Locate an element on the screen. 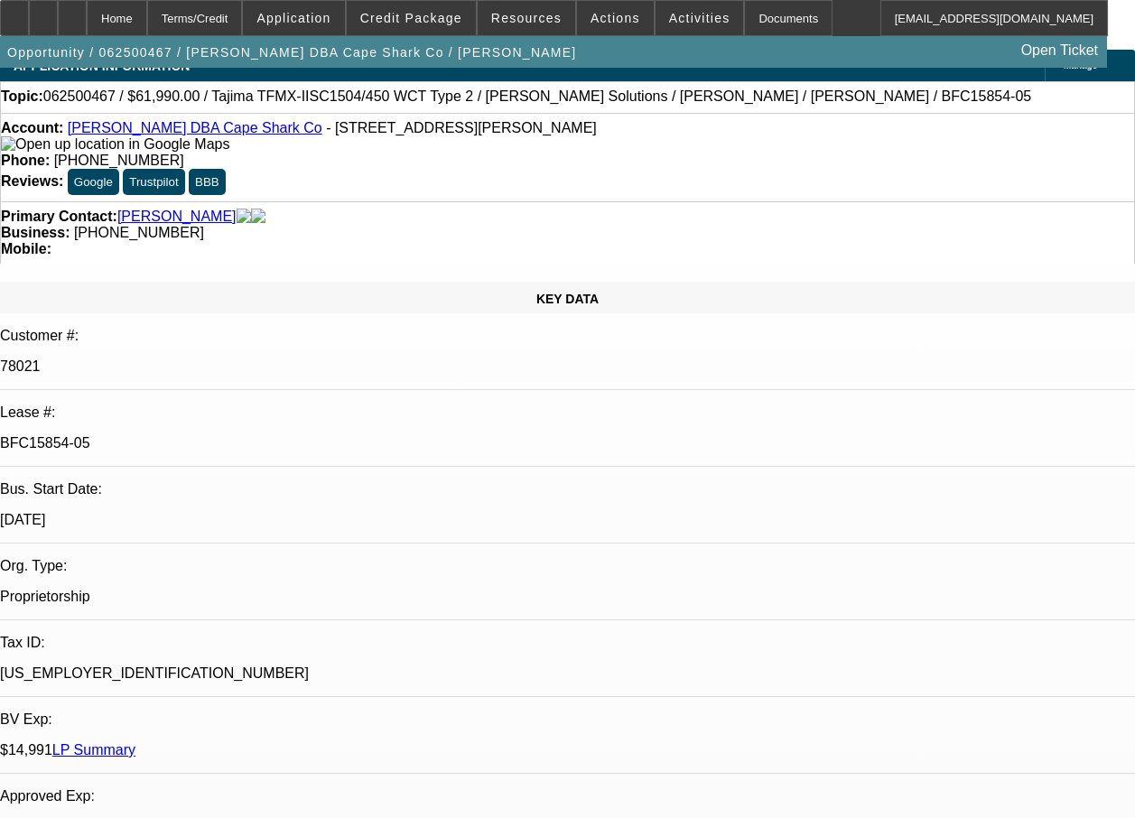 Image resolution: width=1135 pixels, height=818 pixels. span: Actions is located at coordinates (615, 18).